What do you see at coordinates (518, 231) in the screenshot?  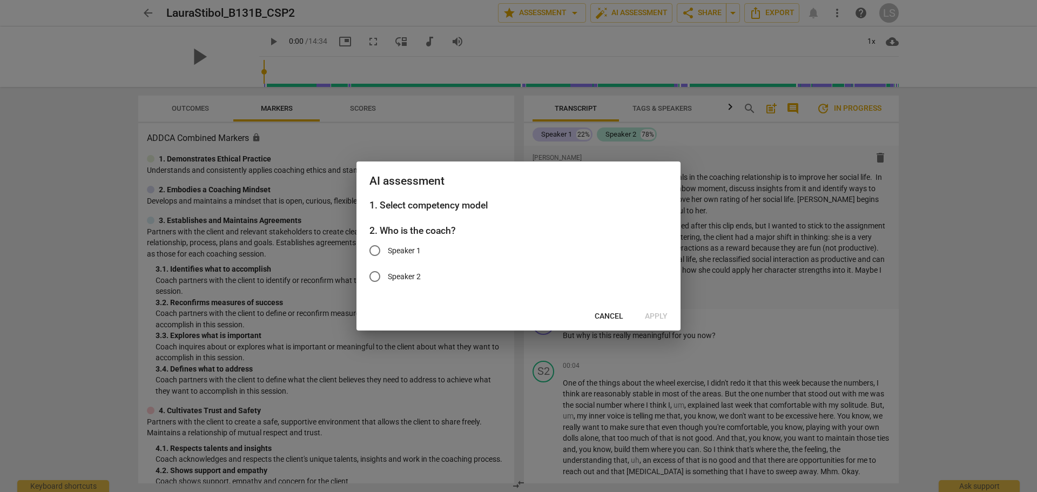 I see `h3: 2. Who is the coach?` at bounding box center [518, 231].